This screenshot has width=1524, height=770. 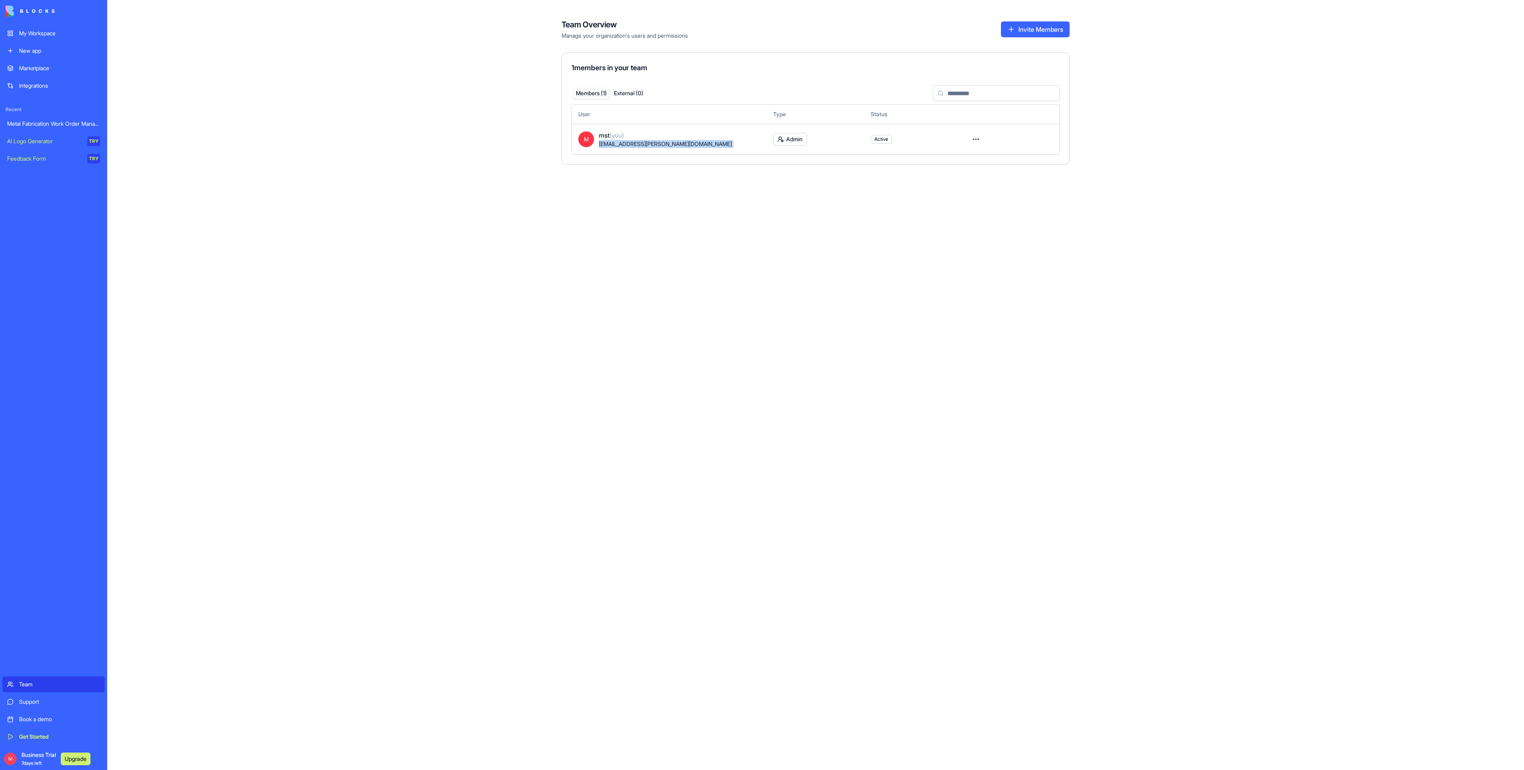 I want to click on span: (you), so click(x=617, y=135).